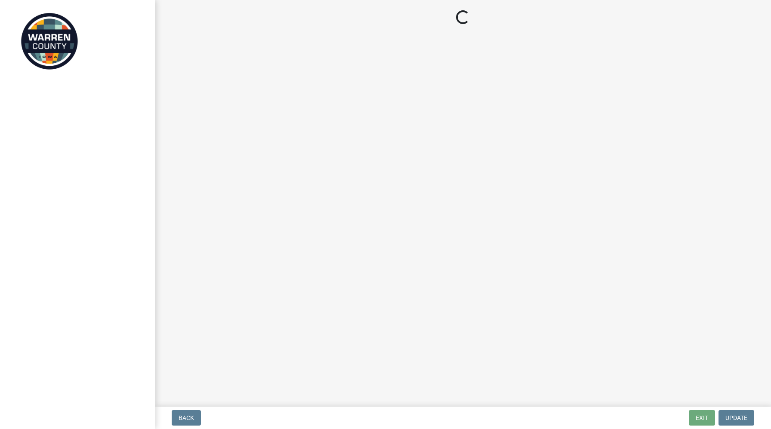 This screenshot has height=429, width=771. Describe the element at coordinates (736, 418) in the screenshot. I see `span: Update` at that location.